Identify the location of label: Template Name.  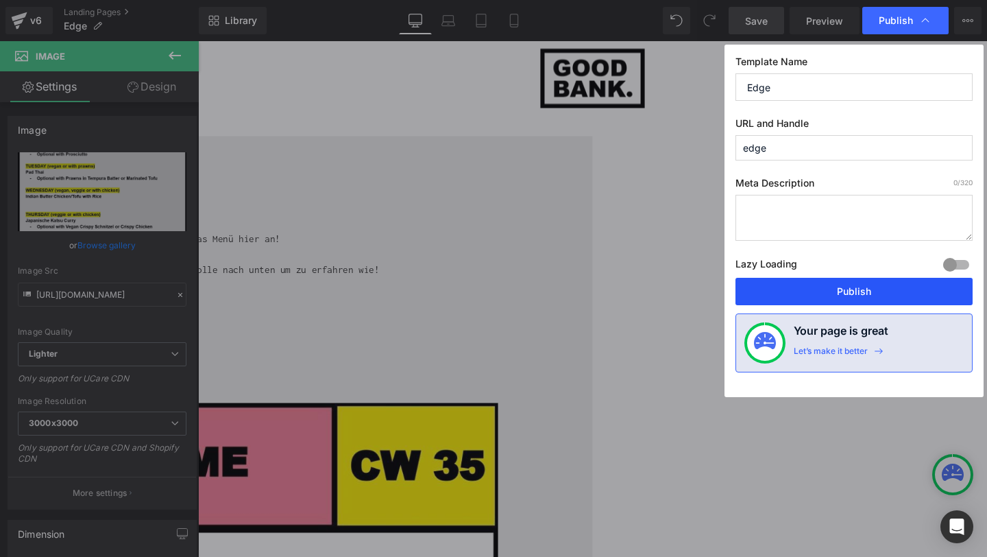
(854, 64).